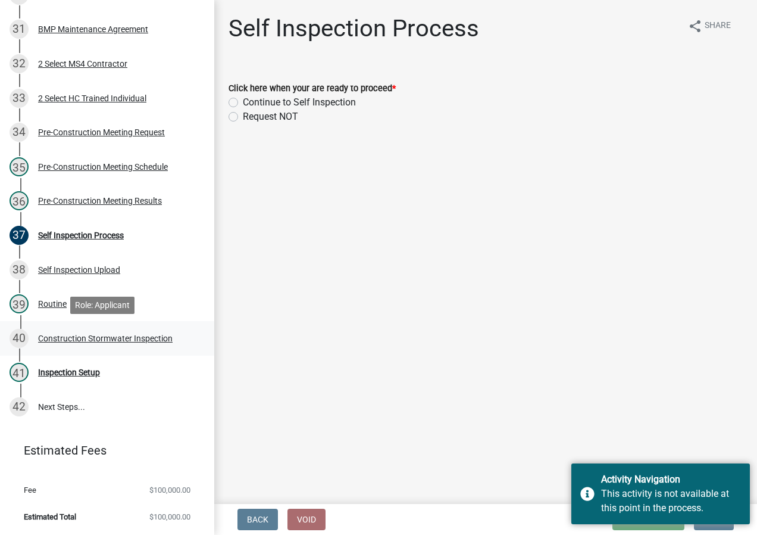 Image resolution: width=757 pixels, height=535 pixels. Describe the element at coordinates (19, 407) in the screenshot. I see `div: 42` at that location.